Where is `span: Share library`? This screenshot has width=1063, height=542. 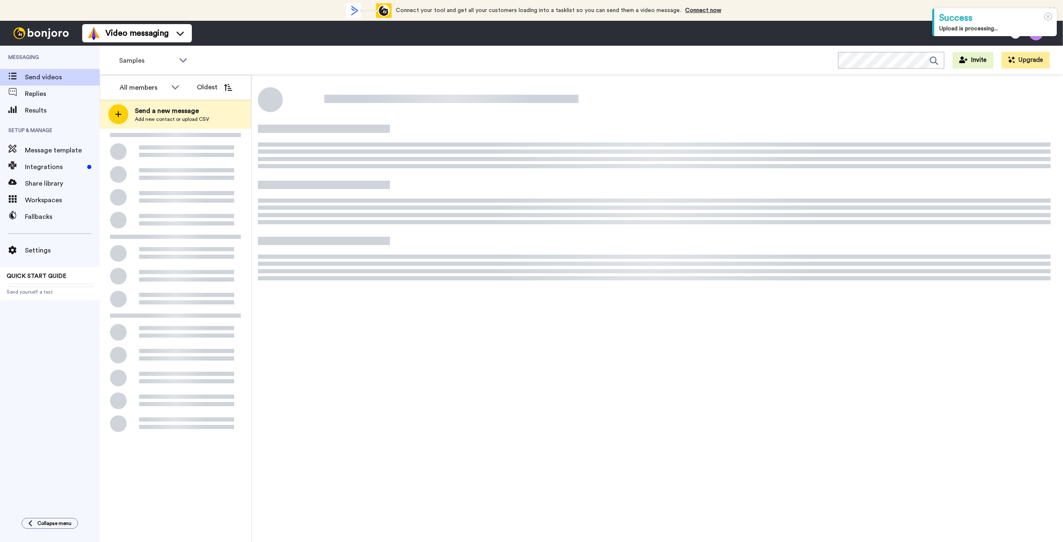
span: Share library is located at coordinates (62, 184).